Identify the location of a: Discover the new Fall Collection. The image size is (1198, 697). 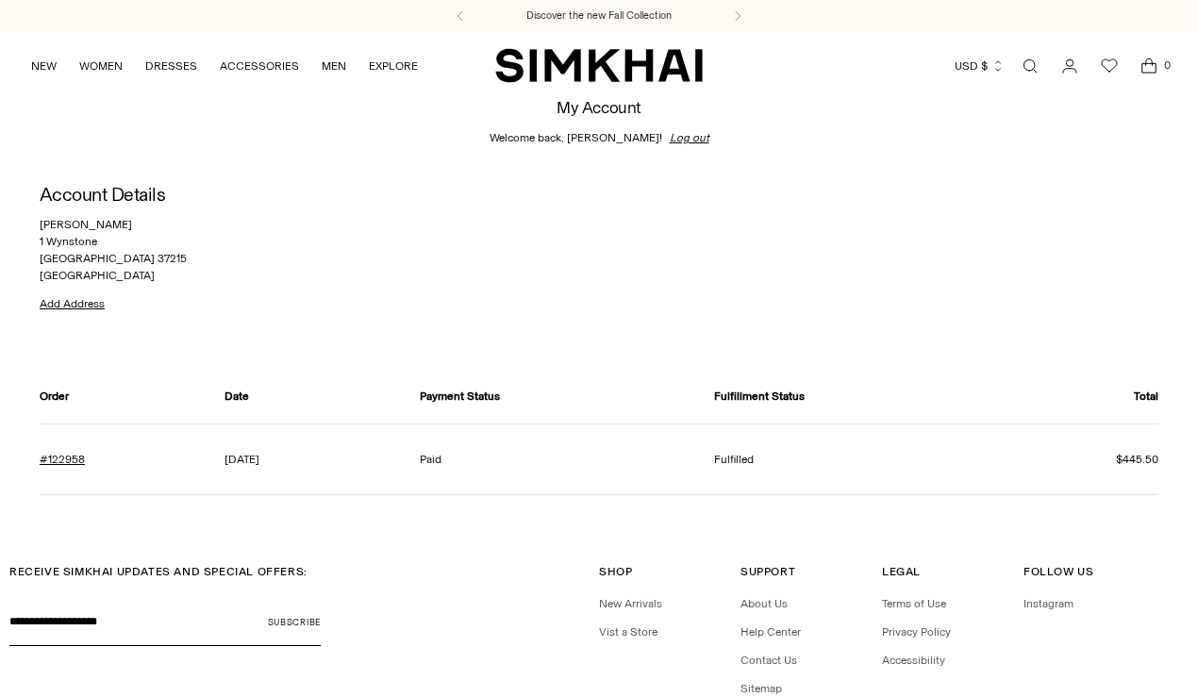
(599, 16).